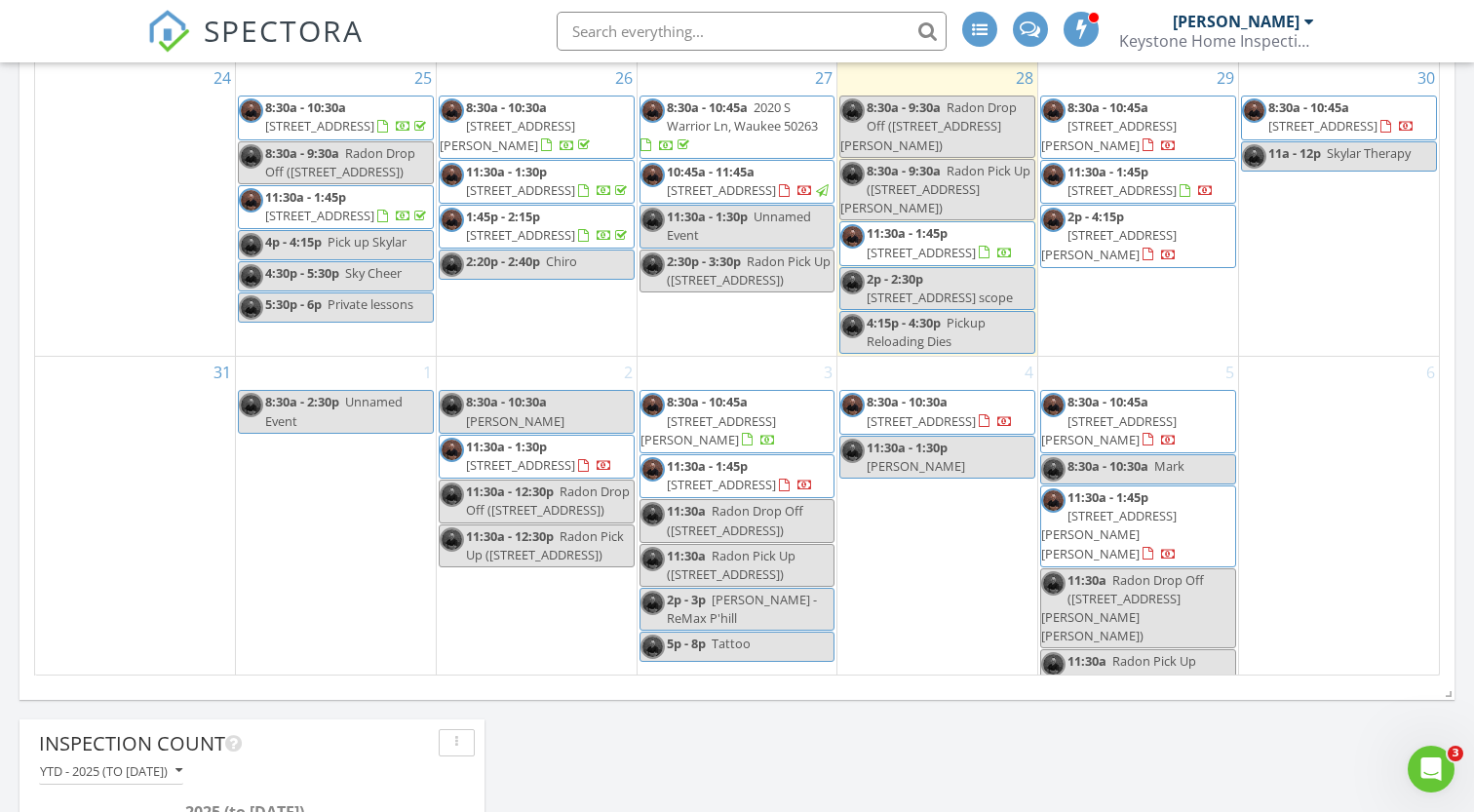 Image resolution: width=1474 pixels, height=812 pixels. Describe the element at coordinates (371, 304) in the screenshot. I see `span: Private lessons` at that location.